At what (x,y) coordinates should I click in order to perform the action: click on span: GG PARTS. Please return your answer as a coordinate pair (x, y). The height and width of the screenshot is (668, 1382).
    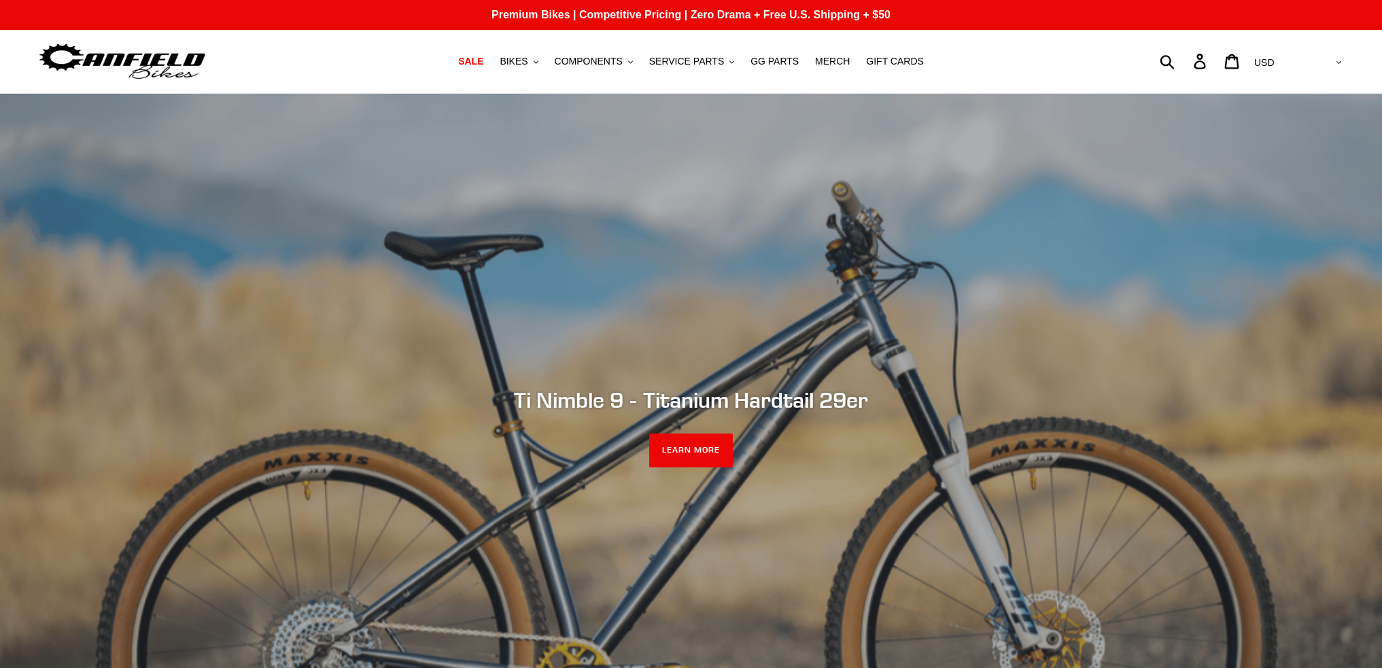
    Looking at the image, I should click on (774, 61).